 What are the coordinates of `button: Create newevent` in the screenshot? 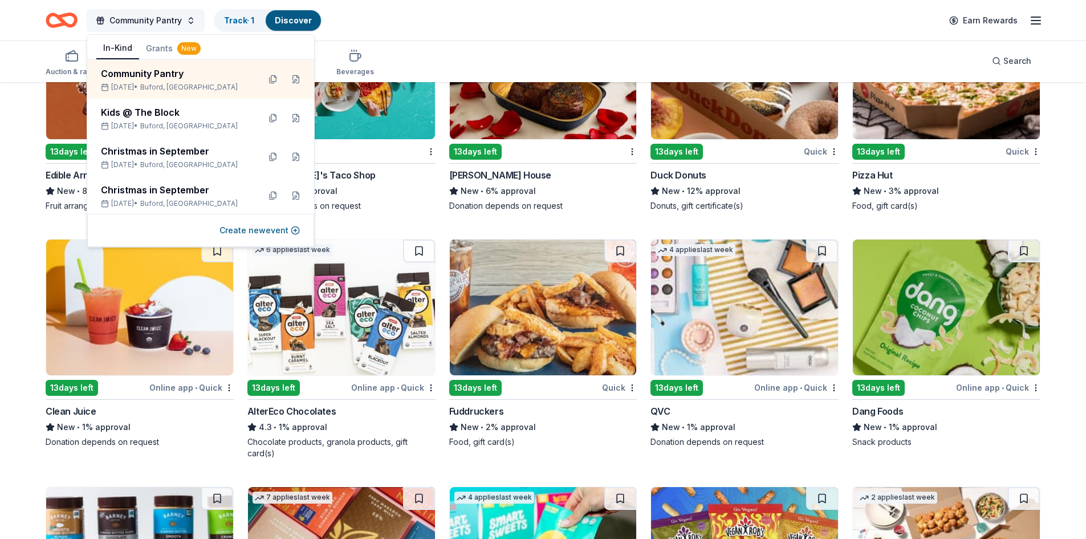 It's located at (259, 230).